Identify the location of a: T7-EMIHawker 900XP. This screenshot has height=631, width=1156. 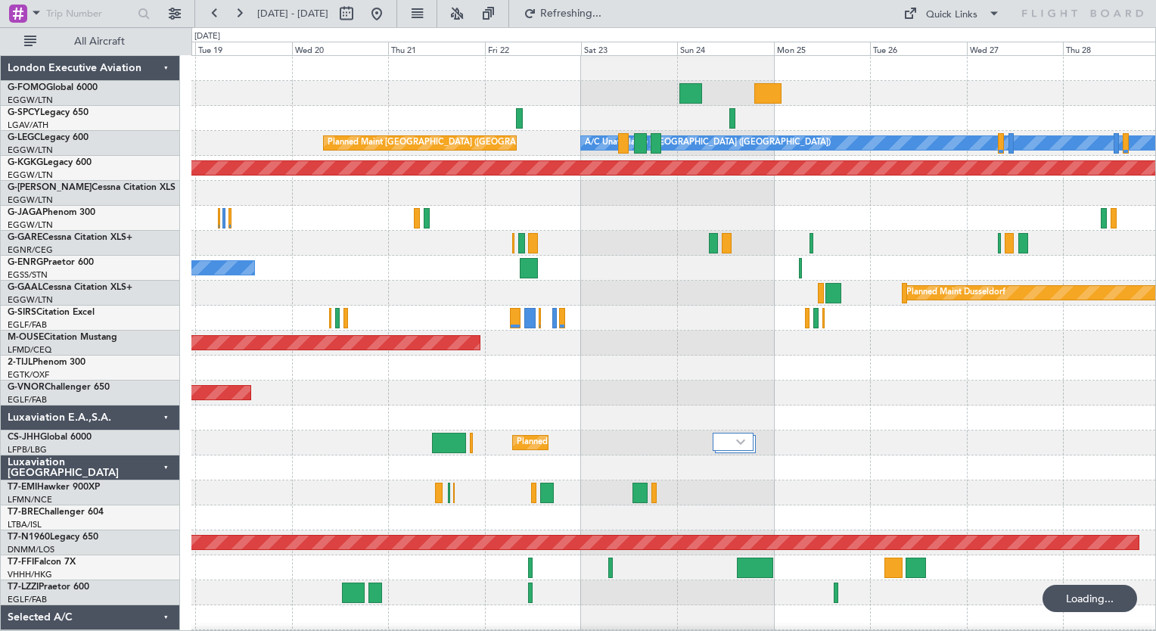
(54, 487).